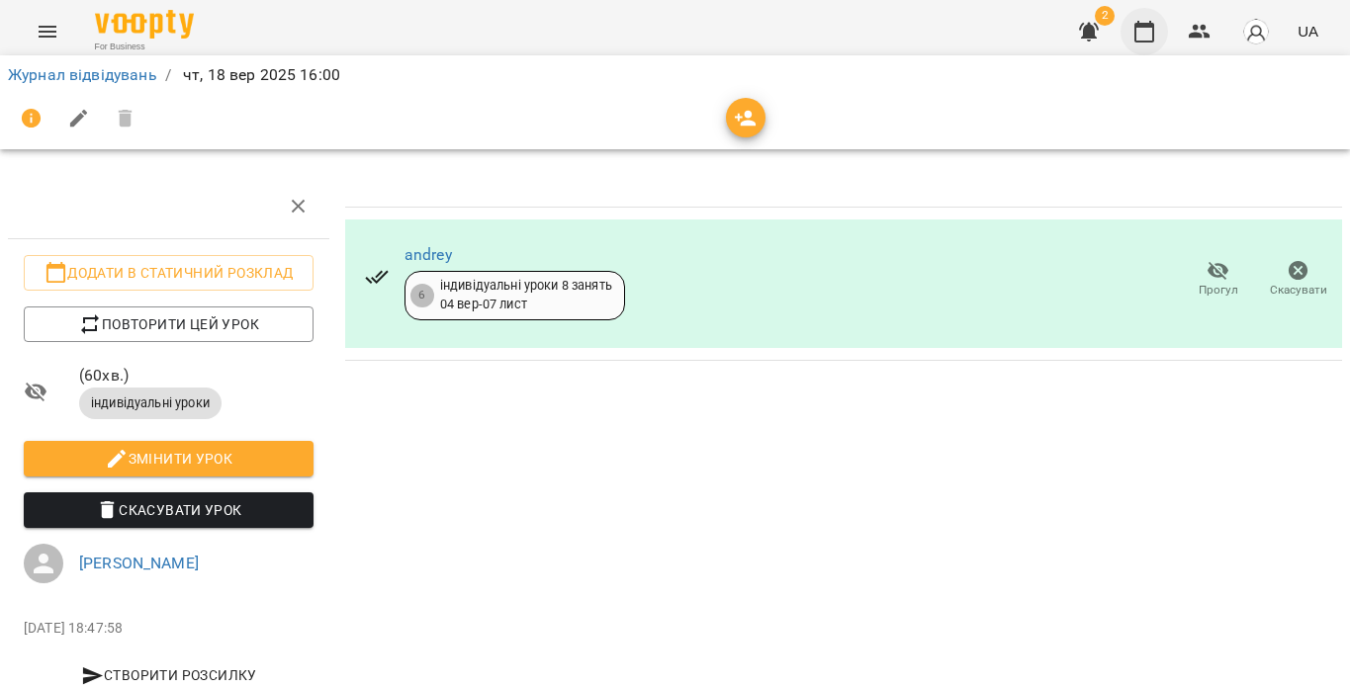  What do you see at coordinates (1297, 280) in the screenshot?
I see `button: Скасувати` at bounding box center [1297, 280].